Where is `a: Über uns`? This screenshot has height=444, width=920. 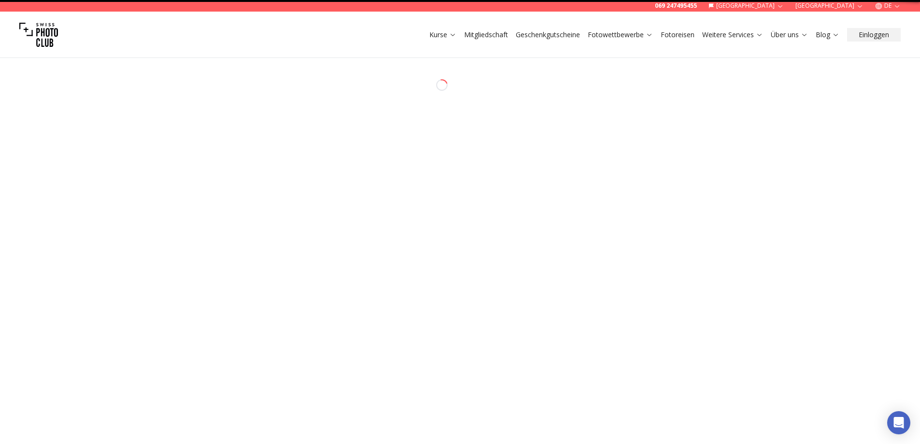
a: Über uns is located at coordinates (789, 35).